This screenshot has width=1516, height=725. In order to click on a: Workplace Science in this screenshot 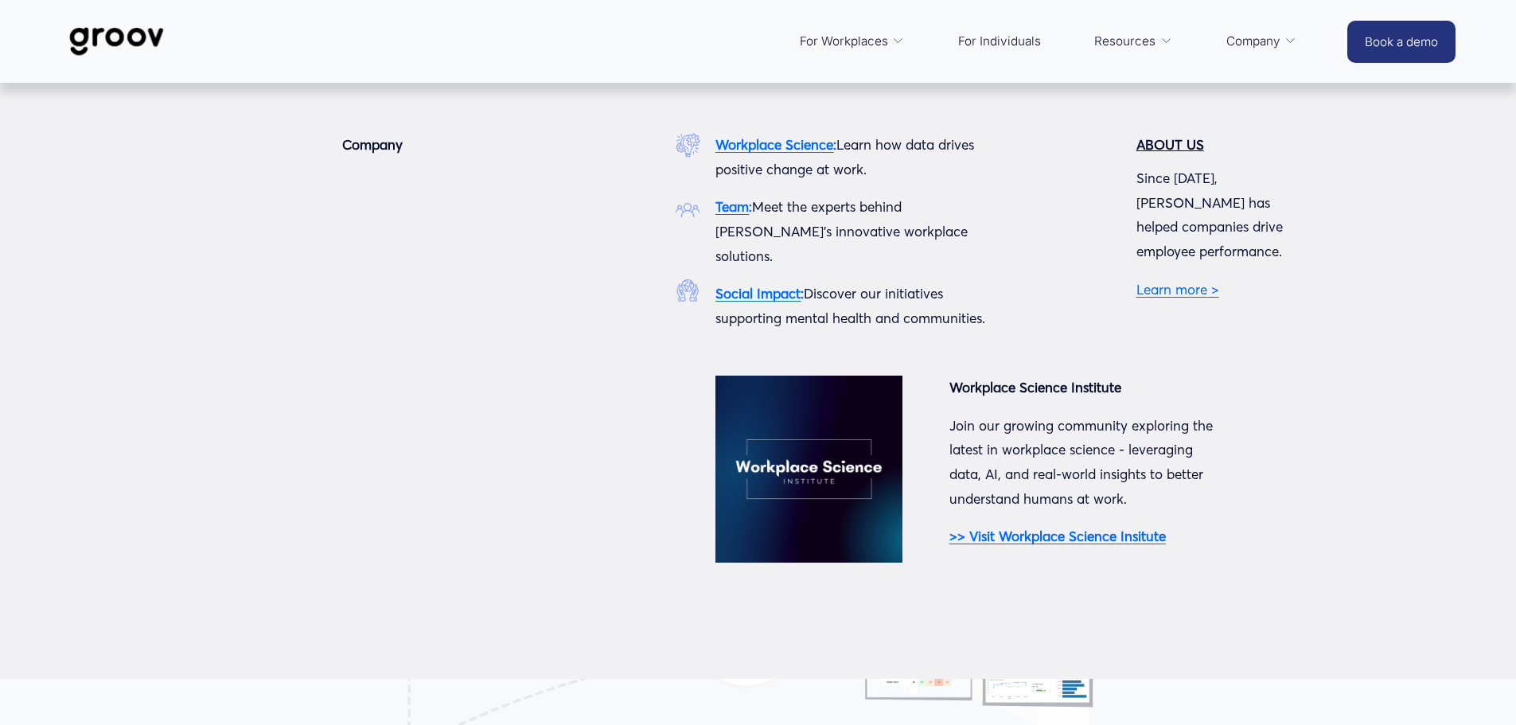, I will do `click(774, 144)`.